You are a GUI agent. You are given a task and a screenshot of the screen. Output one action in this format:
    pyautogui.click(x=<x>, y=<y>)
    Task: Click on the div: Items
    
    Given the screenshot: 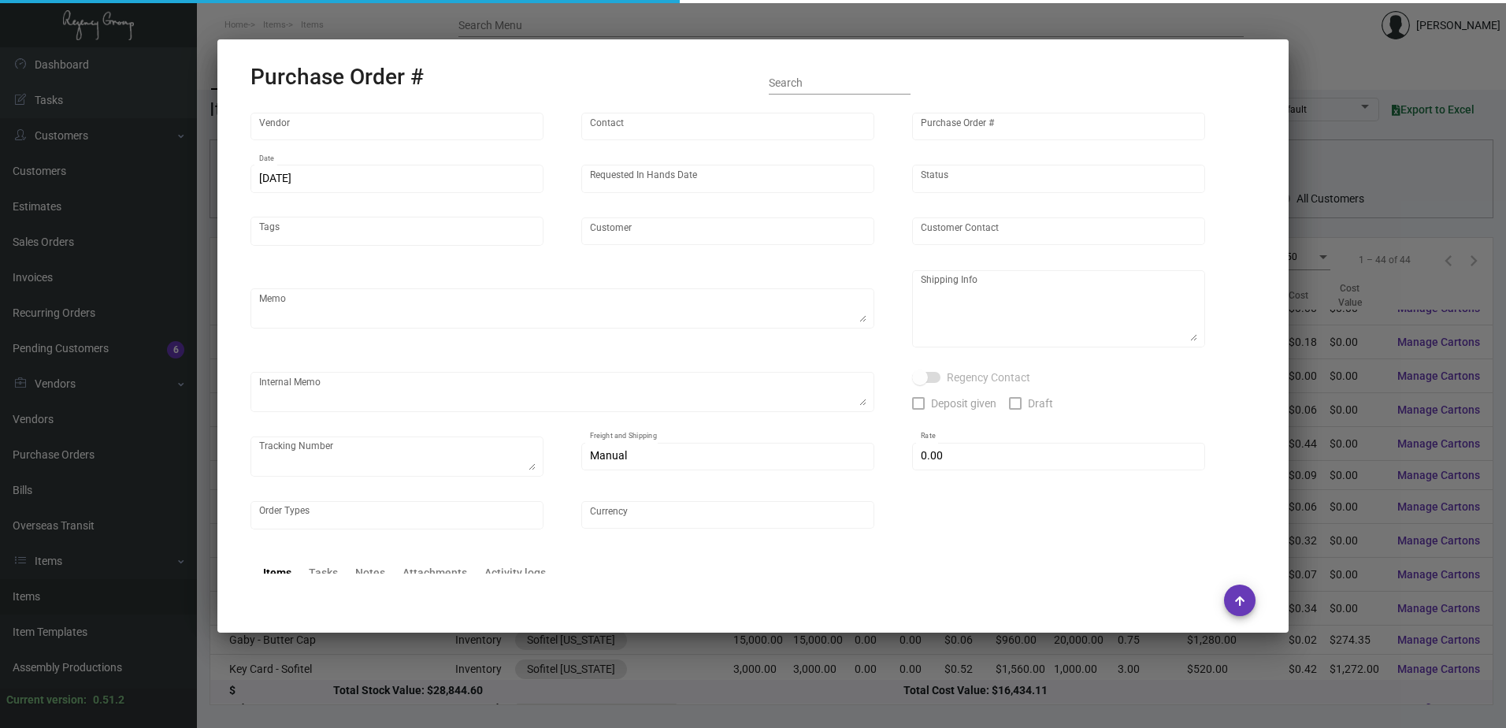 What is the action you would take?
    pyautogui.click(x=277, y=573)
    